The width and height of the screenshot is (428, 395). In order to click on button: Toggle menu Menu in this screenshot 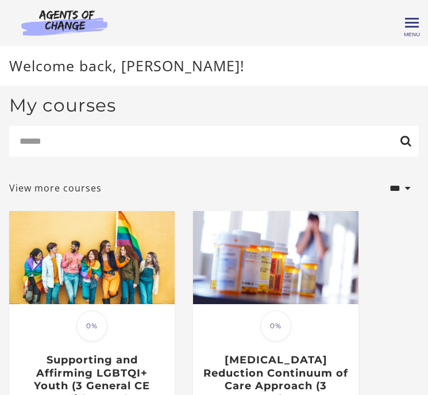, I will do `click(412, 23)`.